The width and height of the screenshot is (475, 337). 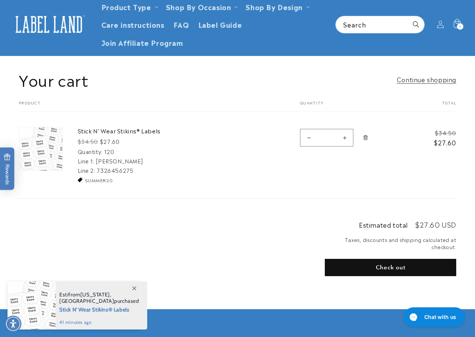 What do you see at coordinates (13, 323) in the screenshot?
I see `div: Accessibility Menu` at bounding box center [13, 323].